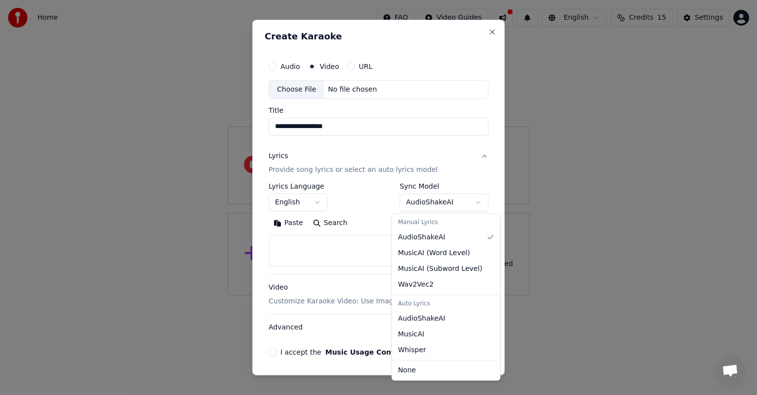  I want to click on div: Auto Lyrics, so click(445, 304).